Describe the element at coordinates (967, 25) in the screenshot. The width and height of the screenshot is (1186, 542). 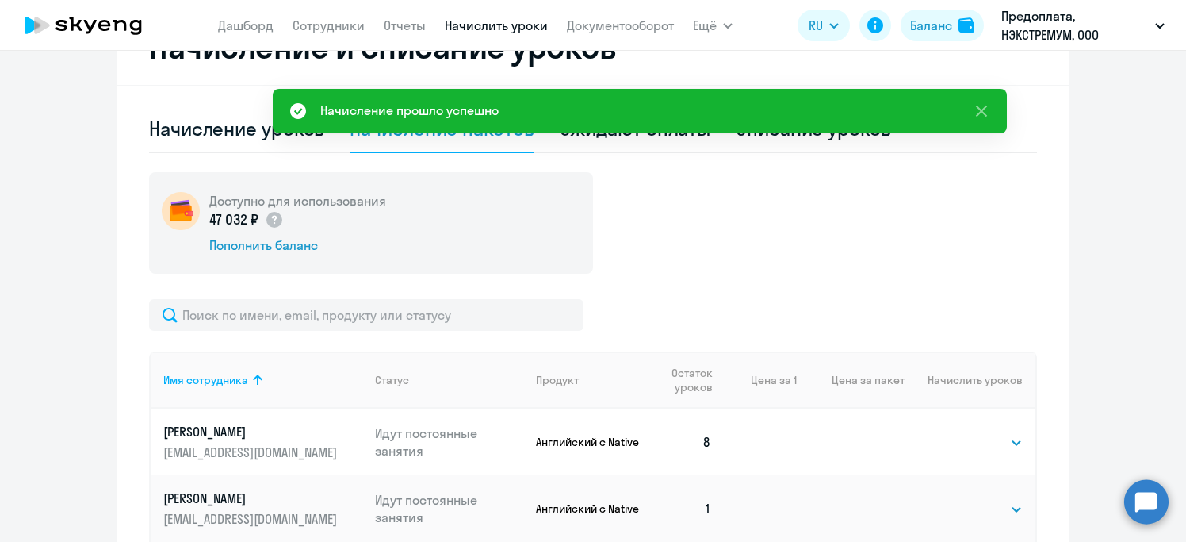
I see `img: balance` at that location.